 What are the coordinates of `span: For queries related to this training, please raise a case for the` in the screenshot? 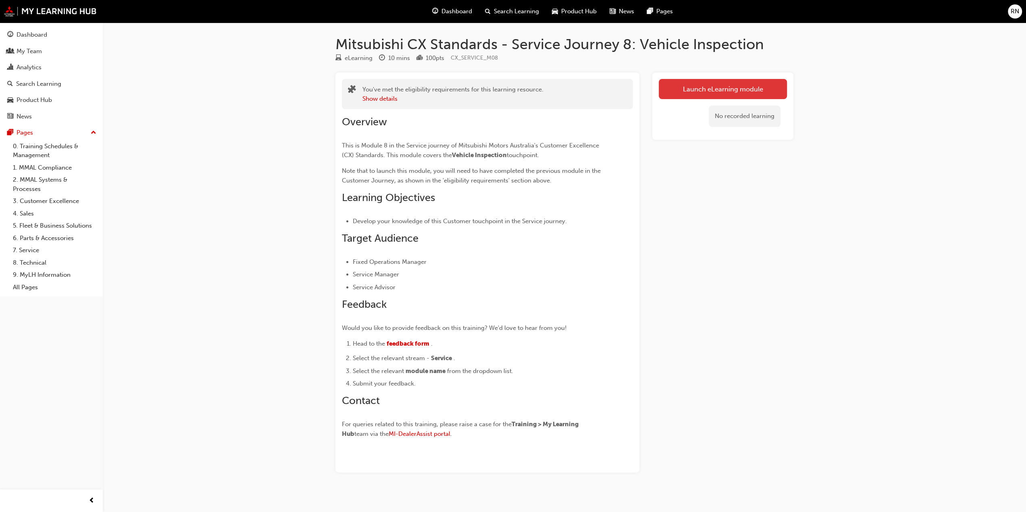 It's located at (426, 424).